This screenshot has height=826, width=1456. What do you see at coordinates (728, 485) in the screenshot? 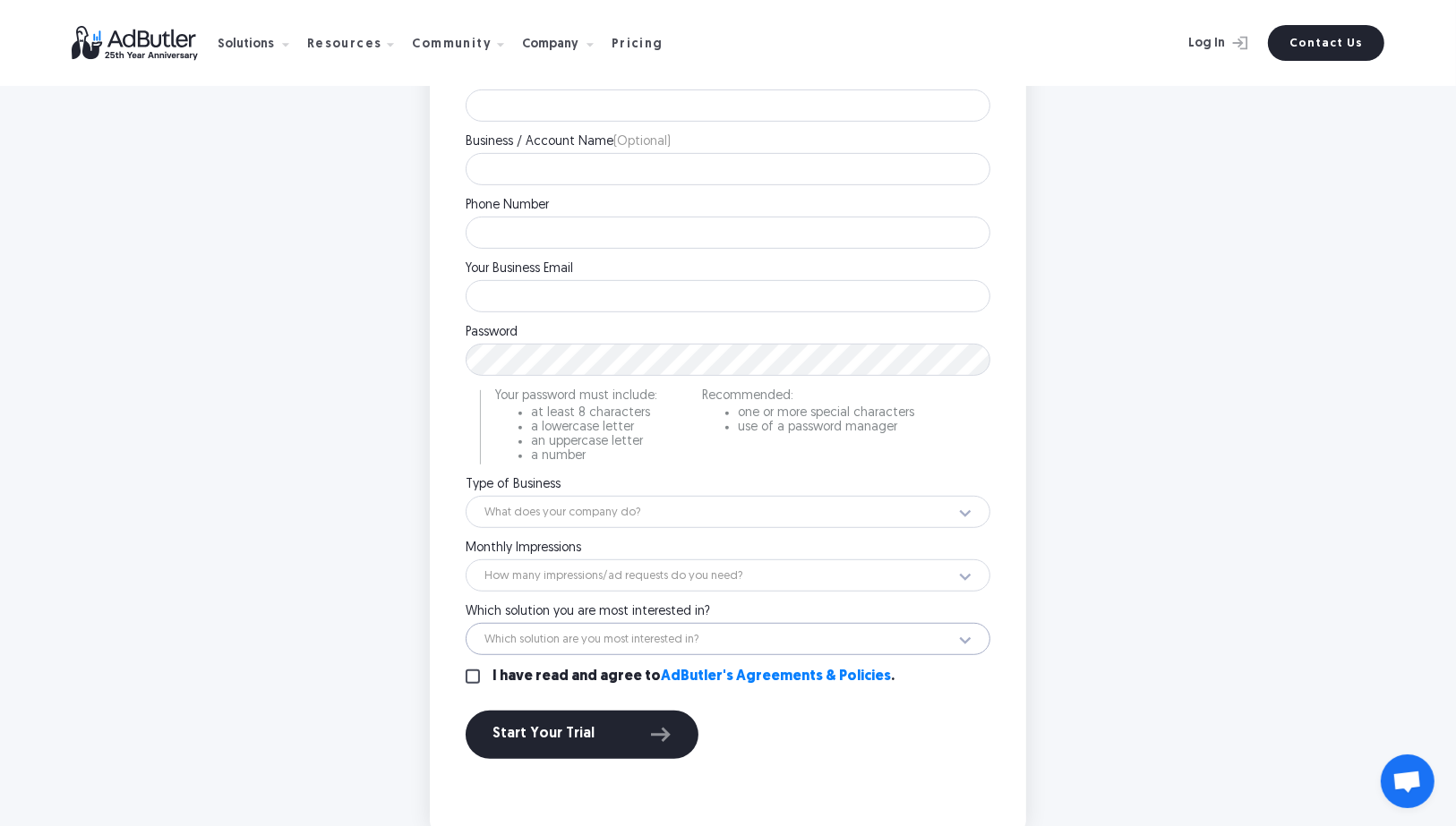
I see `label: Type of Business` at bounding box center [728, 485].